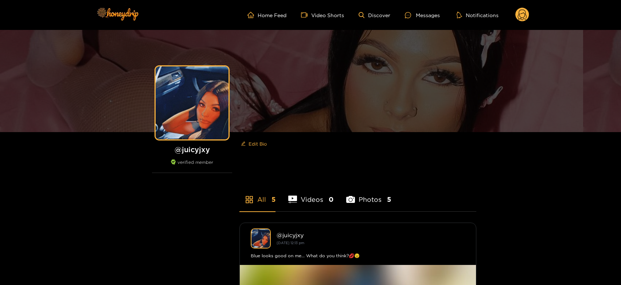 The width and height of the screenshot is (621, 285). I want to click on button: Notifications, so click(478, 15).